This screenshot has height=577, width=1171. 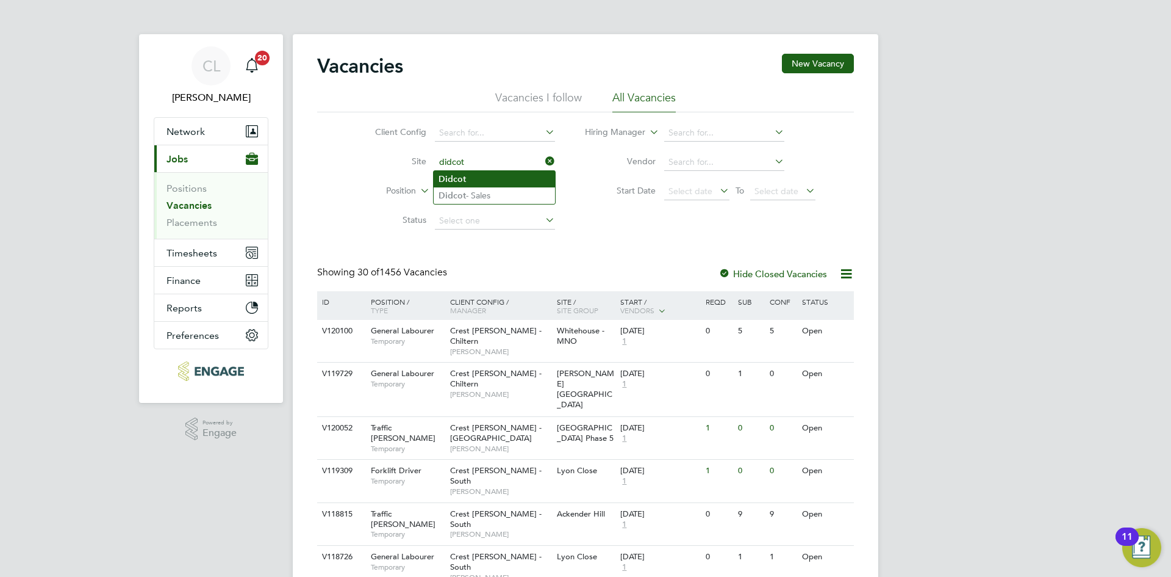 I want to click on div: Position /, so click(x=405, y=306).